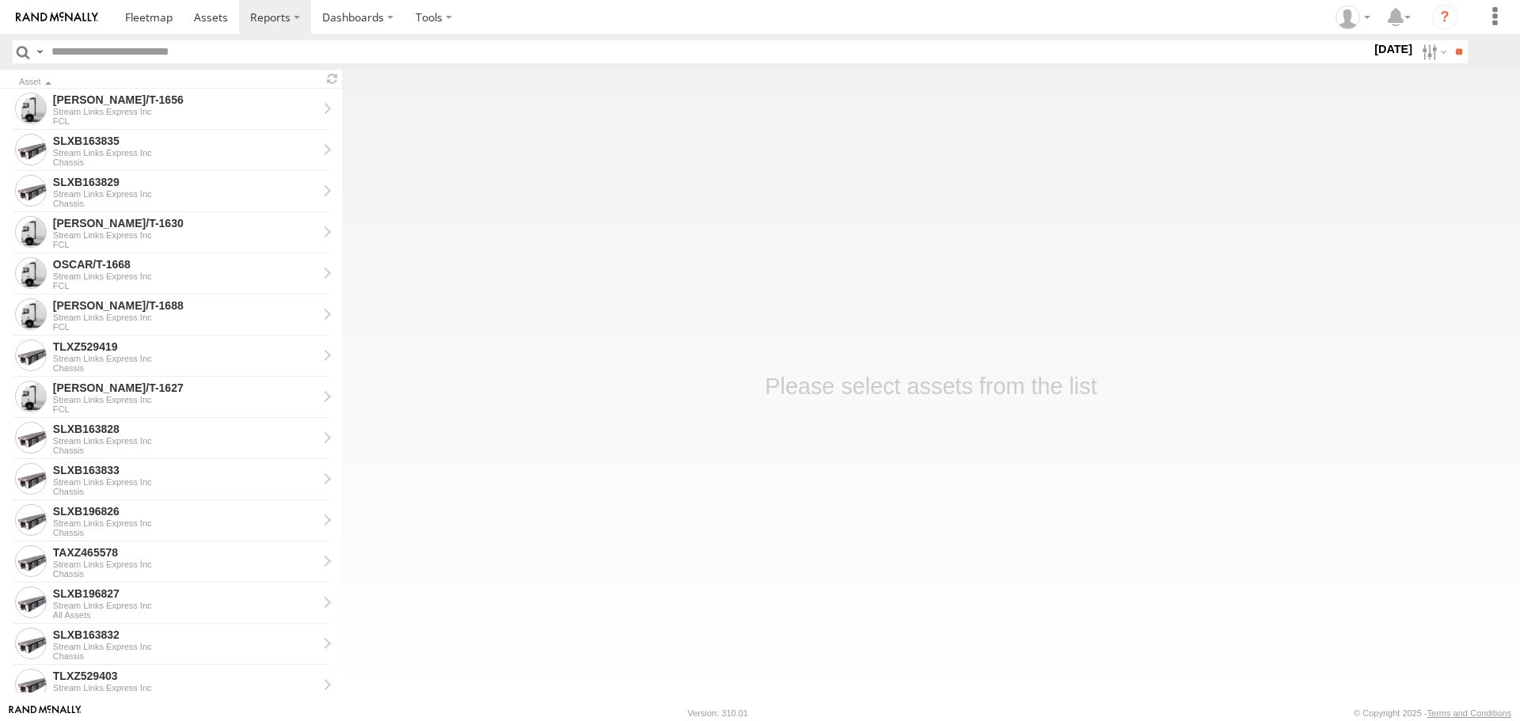 This screenshot has width=1520, height=721. I want to click on a: Visit our Website, so click(45, 713).